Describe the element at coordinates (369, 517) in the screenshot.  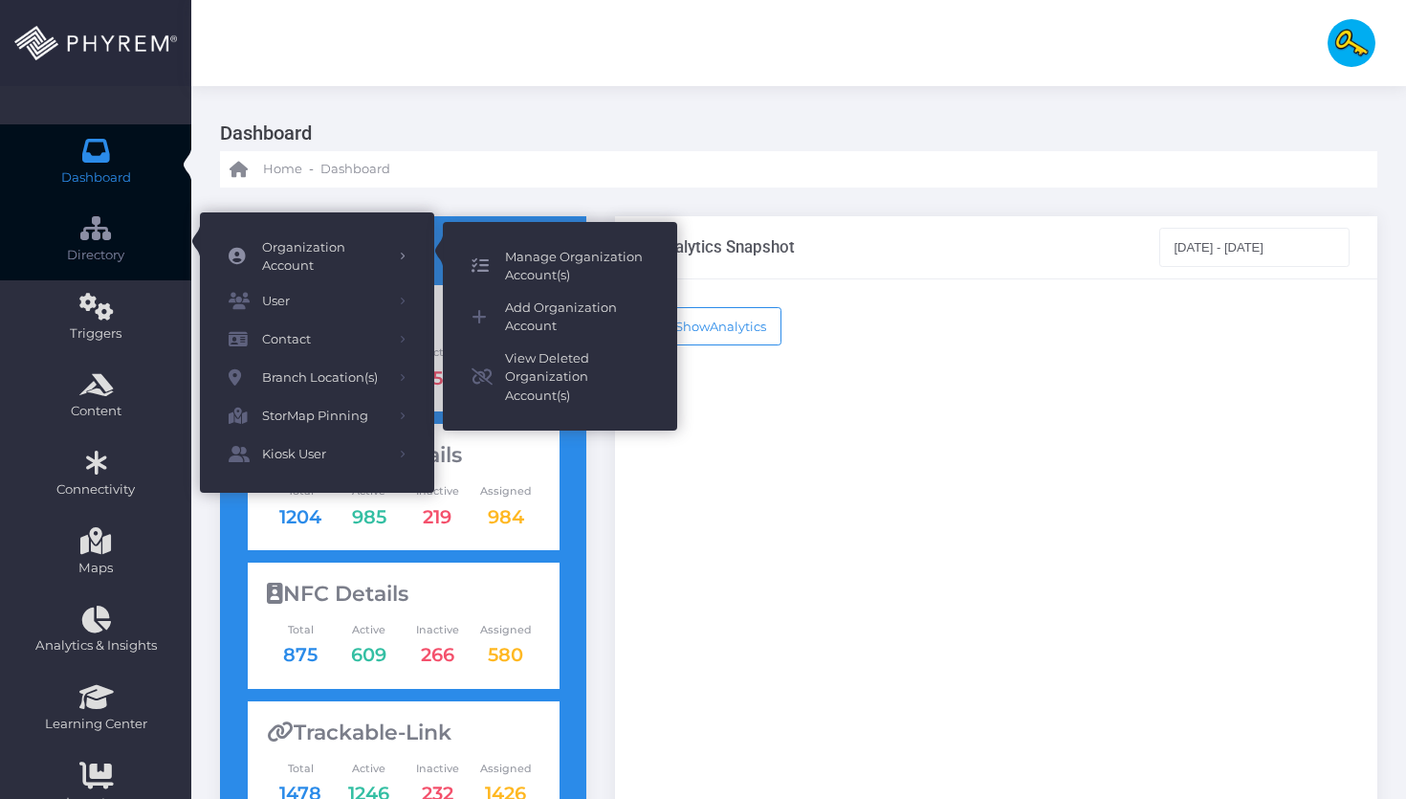
I see `a: 985` at that location.